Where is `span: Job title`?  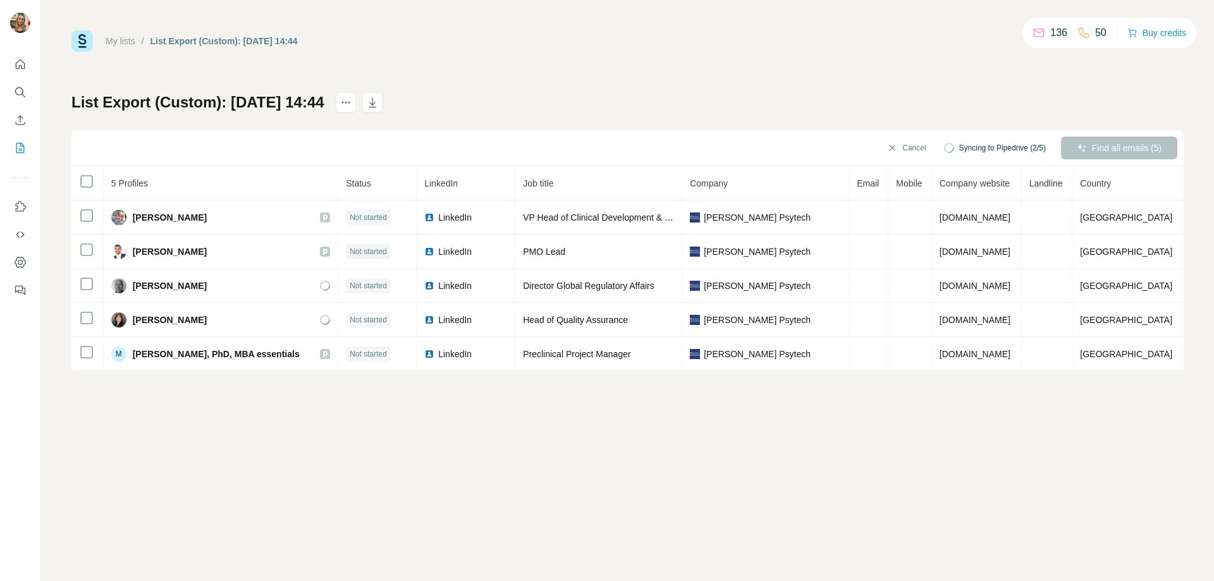
span: Job title is located at coordinates (538, 183).